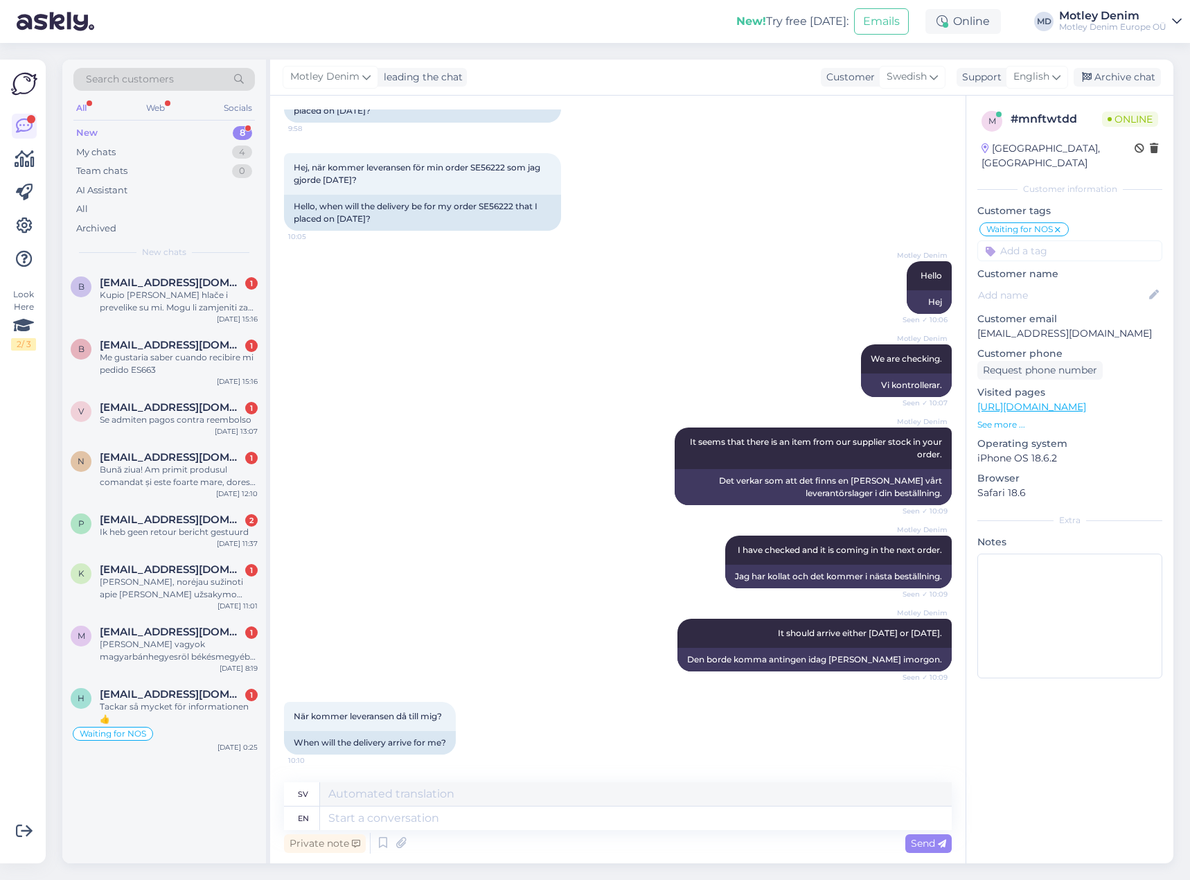  Describe the element at coordinates (1069, 274) in the screenshot. I see `p: Customer name` at that location.